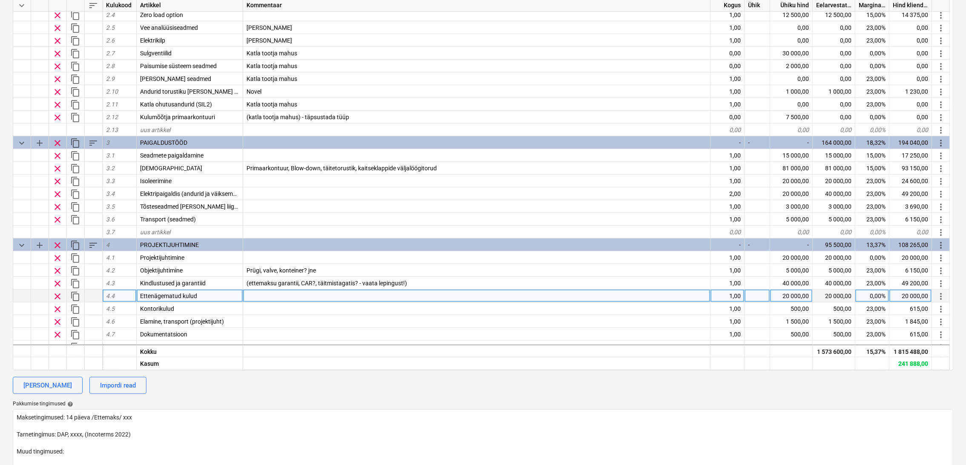 The height and width of the screenshot is (465, 966). I want to click on span: Transport (seadmed), so click(168, 219).